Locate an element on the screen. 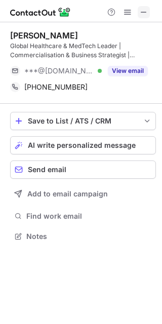  button: Notes is located at coordinates (83, 236).